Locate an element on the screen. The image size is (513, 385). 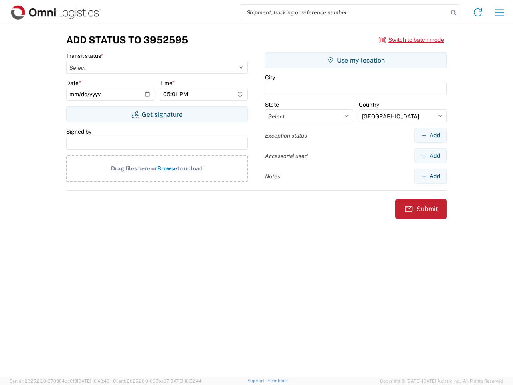
span: Drag files here or is located at coordinates (134, 168).